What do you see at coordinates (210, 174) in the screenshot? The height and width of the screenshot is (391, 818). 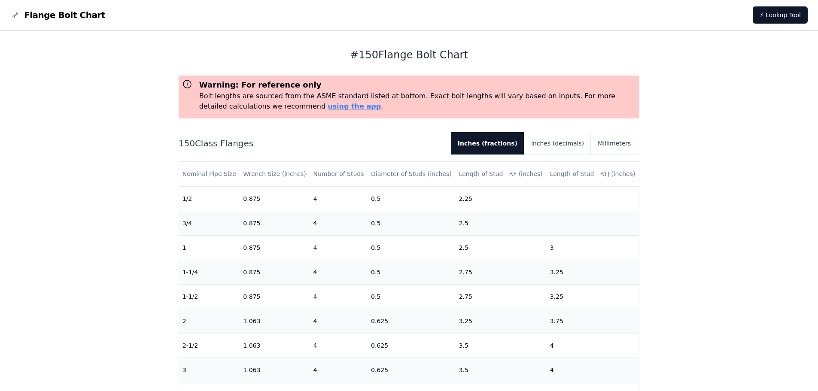 I see `th: Nominal Pipe Size` at bounding box center [210, 174].